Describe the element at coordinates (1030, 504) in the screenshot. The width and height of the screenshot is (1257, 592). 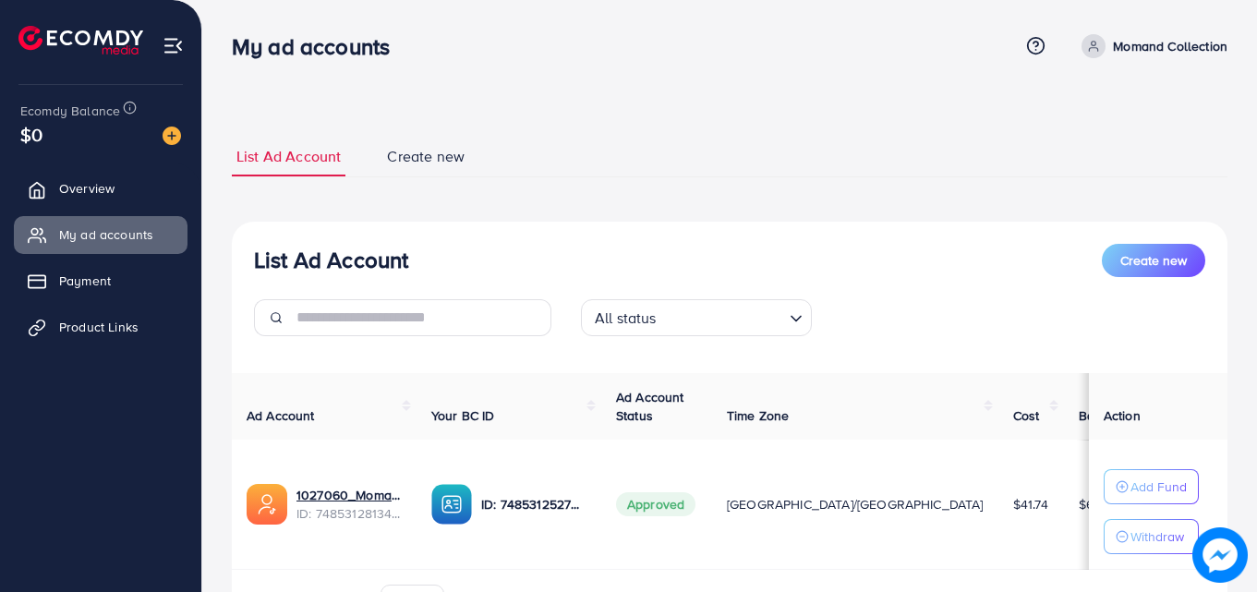
I see `span: $41.74` at that location.